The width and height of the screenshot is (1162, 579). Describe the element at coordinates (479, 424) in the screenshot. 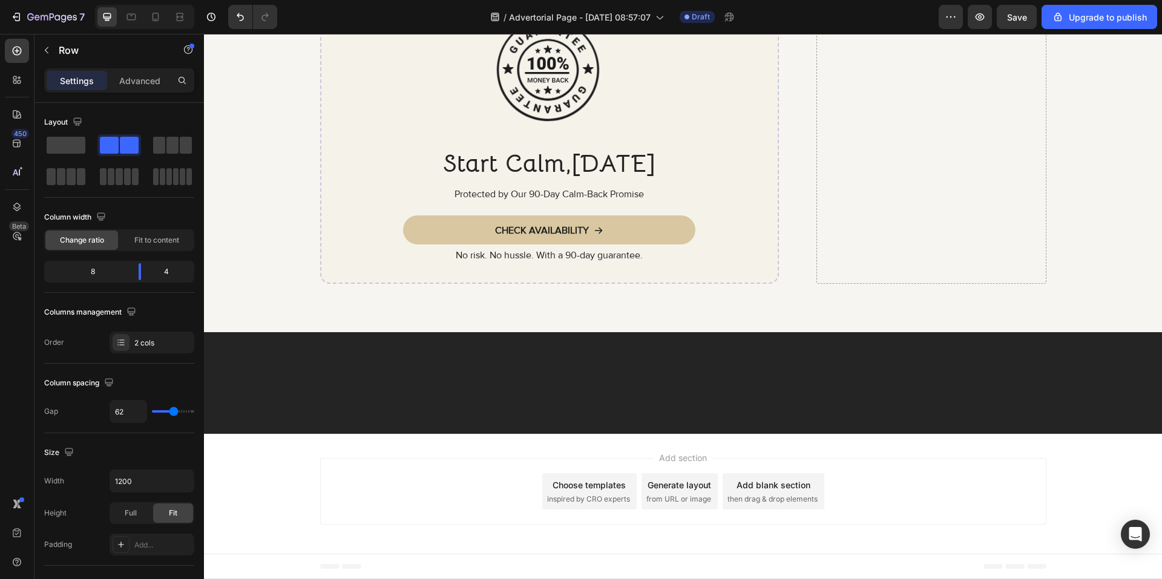

I see `span: Add section` at that location.